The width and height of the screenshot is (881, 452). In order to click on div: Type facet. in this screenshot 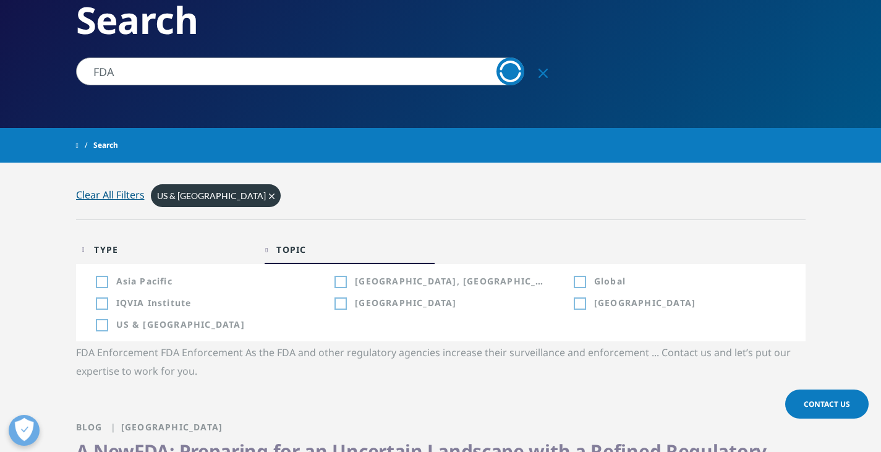, I will do `click(106, 249)`.